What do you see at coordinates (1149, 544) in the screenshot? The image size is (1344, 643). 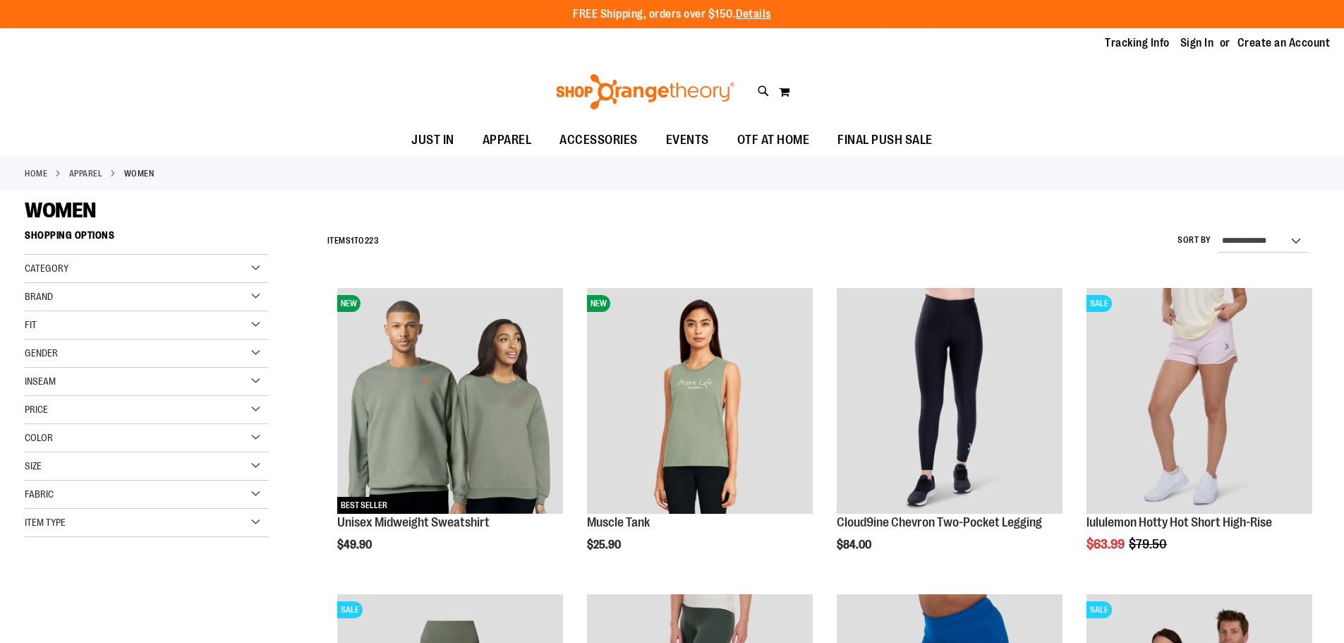 I see `span: $79.50` at bounding box center [1149, 544].